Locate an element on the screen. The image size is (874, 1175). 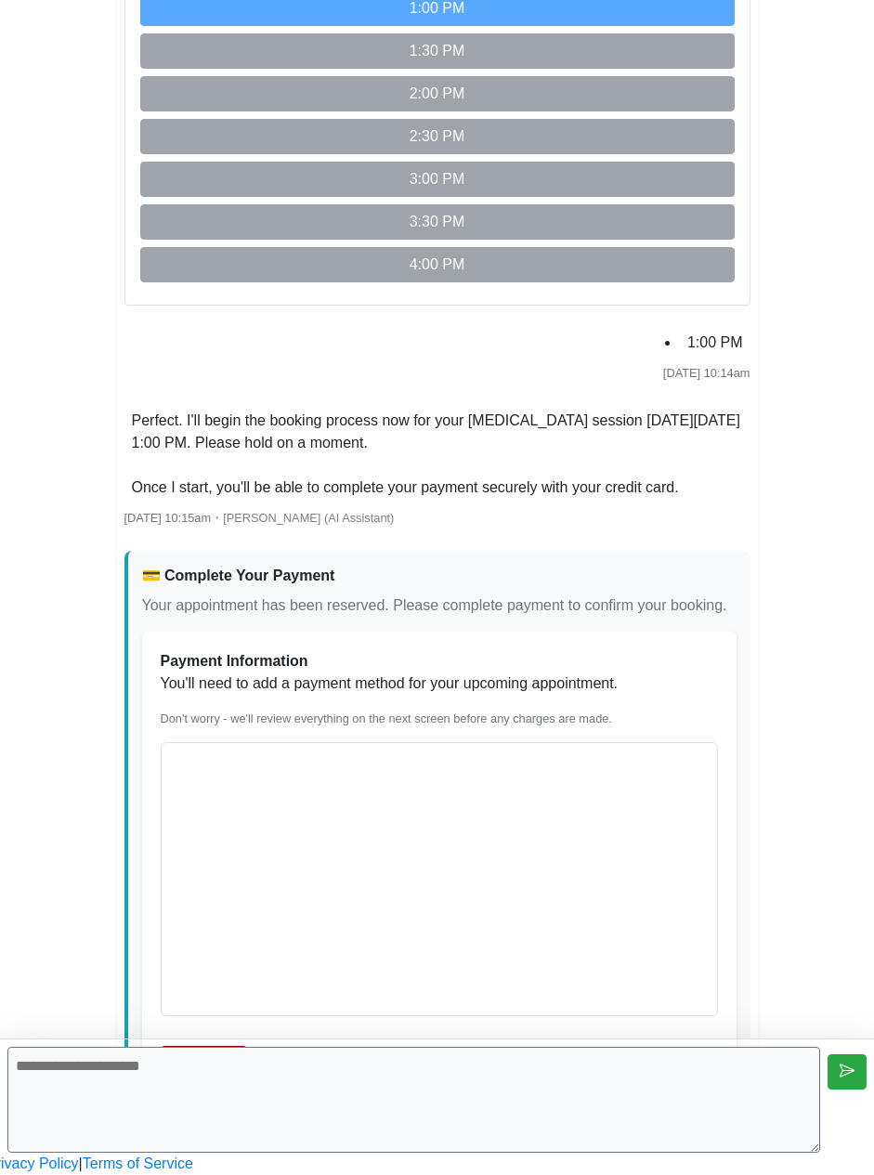
p: Don't worry - we'll review everything on the next screen before any charges are made. is located at coordinates (439, 718).